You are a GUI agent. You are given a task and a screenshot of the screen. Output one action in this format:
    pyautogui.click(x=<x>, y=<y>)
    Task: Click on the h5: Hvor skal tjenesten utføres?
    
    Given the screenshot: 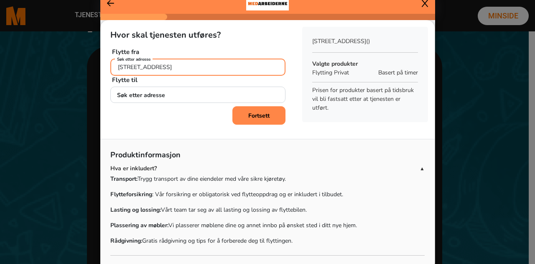 What is the action you would take?
    pyautogui.click(x=198, y=35)
    